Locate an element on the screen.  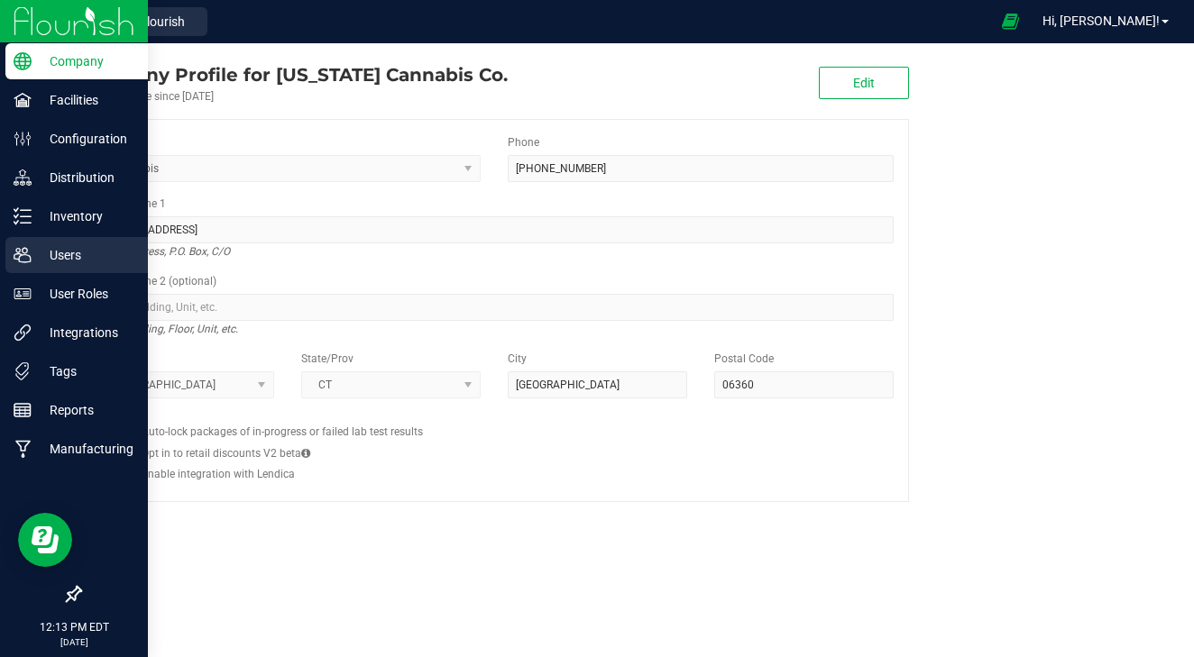
p: Configuration is located at coordinates (86, 139).